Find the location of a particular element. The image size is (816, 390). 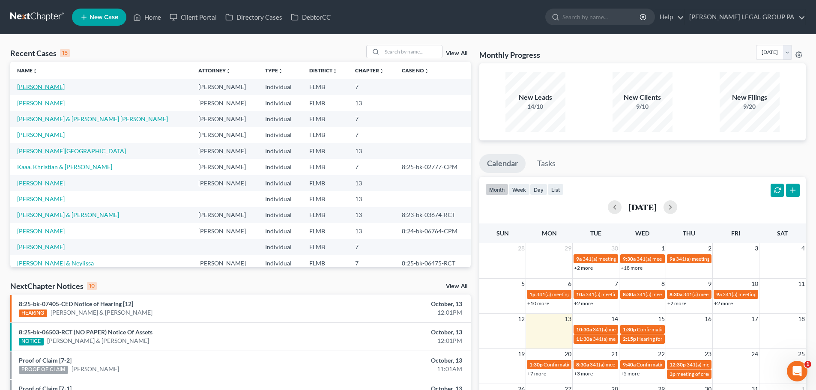

a: DebtorCC is located at coordinates (310, 17).